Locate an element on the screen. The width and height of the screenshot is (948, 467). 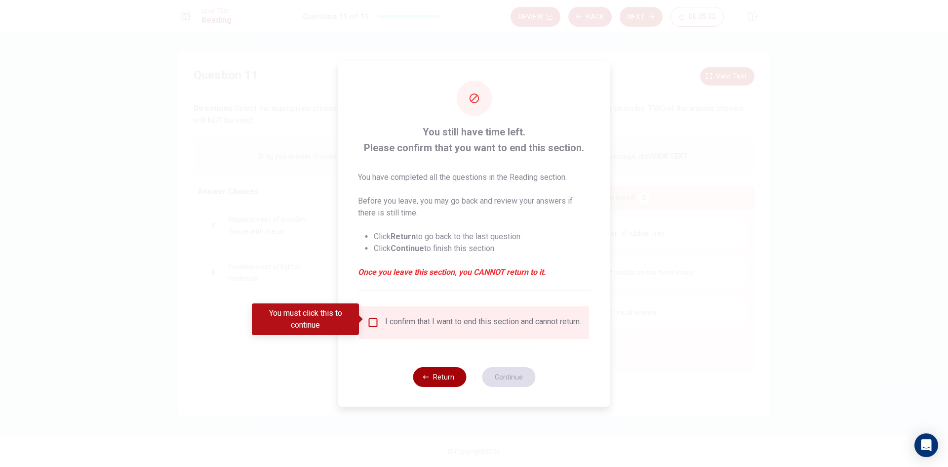
strong: Continue is located at coordinates (407, 248).